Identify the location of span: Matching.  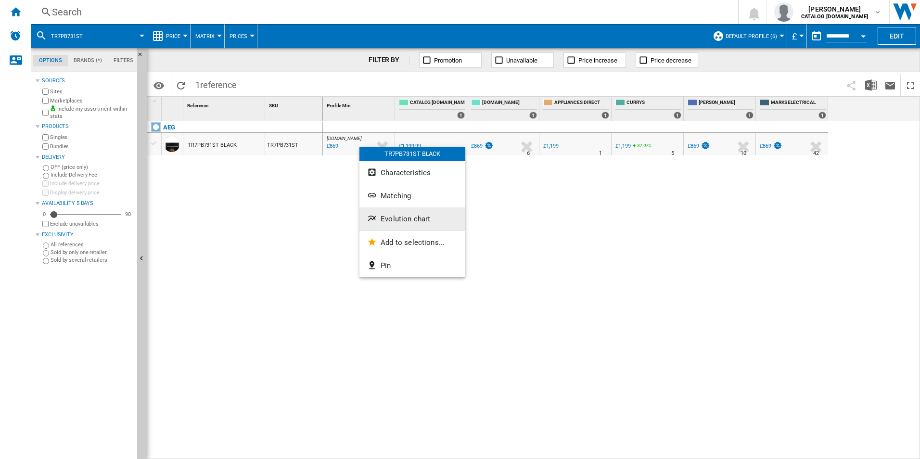
(395, 196).